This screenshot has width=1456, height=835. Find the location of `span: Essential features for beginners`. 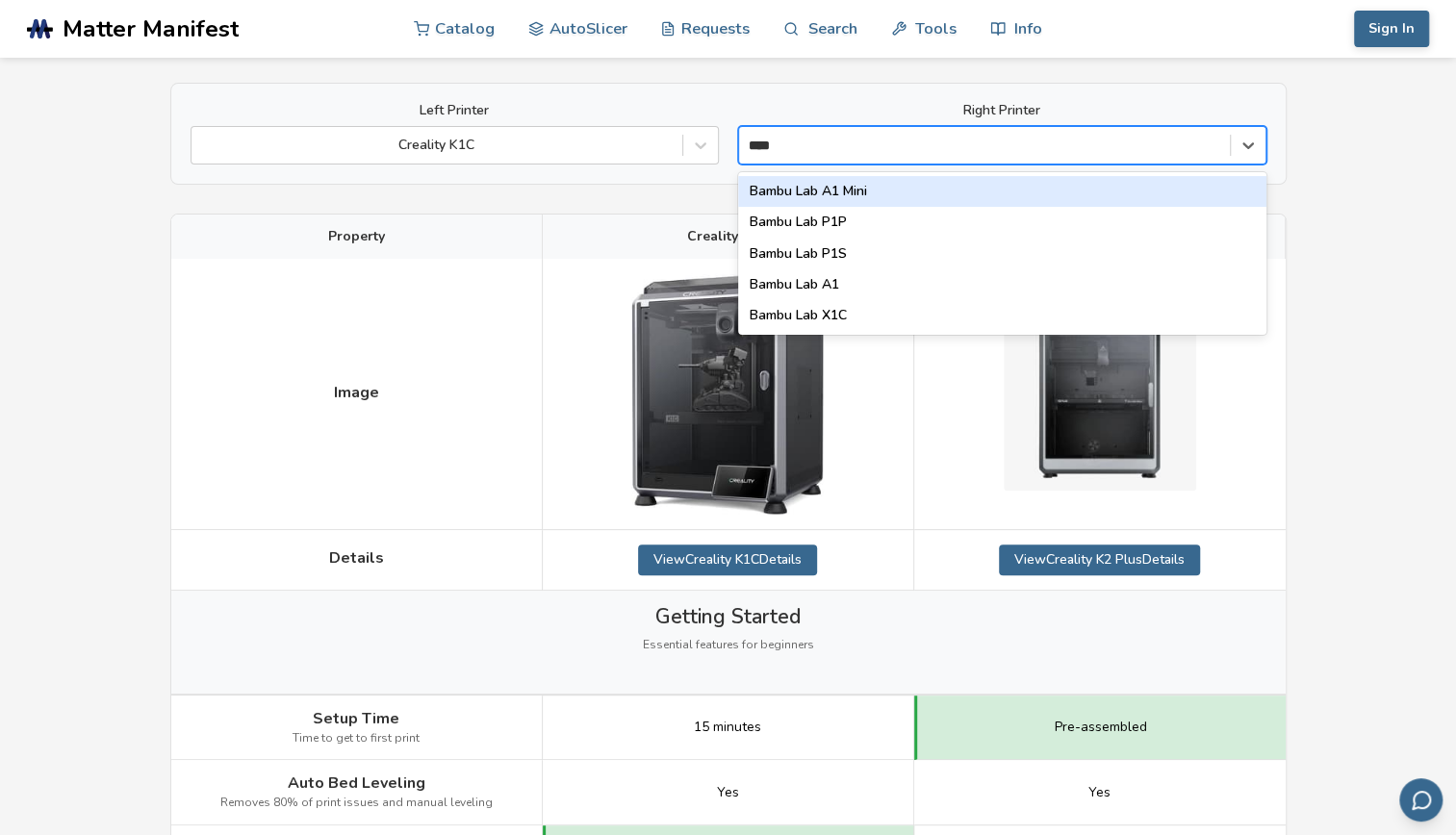

span: Essential features for beginners is located at coordinates (728, 646).